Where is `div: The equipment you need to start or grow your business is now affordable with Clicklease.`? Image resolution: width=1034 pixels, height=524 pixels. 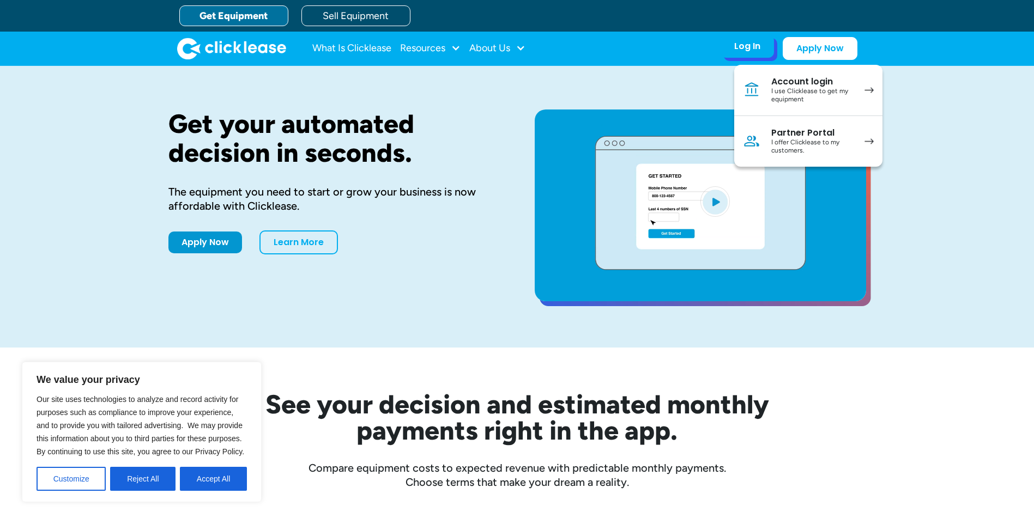 div: The equipment you need to start or grow your business is now affordable with Clicklease. is located at coordinates (334, 199).